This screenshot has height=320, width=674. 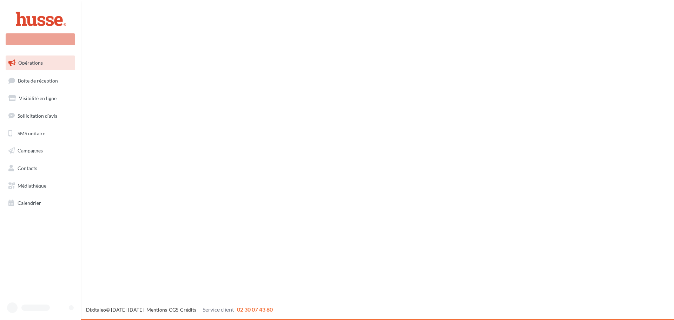 I want to click on span: Sollicitation d'avis, so click(x=37, y=116).